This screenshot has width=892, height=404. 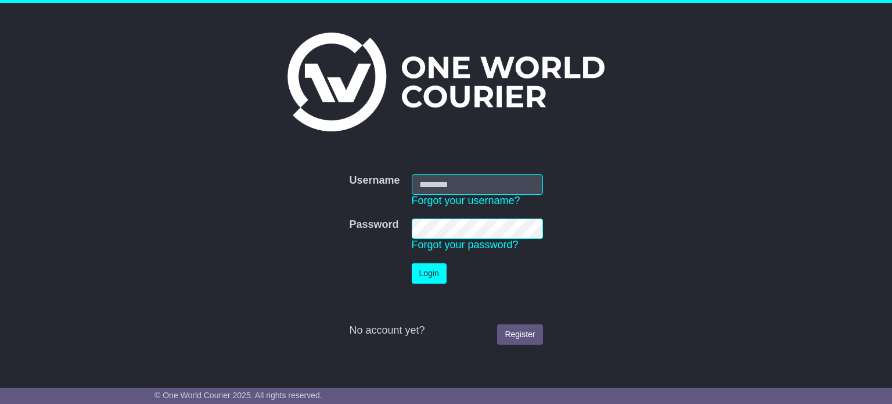 What do you see at coordinates (446, 82) in the screenshot?
I see `img: One World` at bounding box center [446, 82].